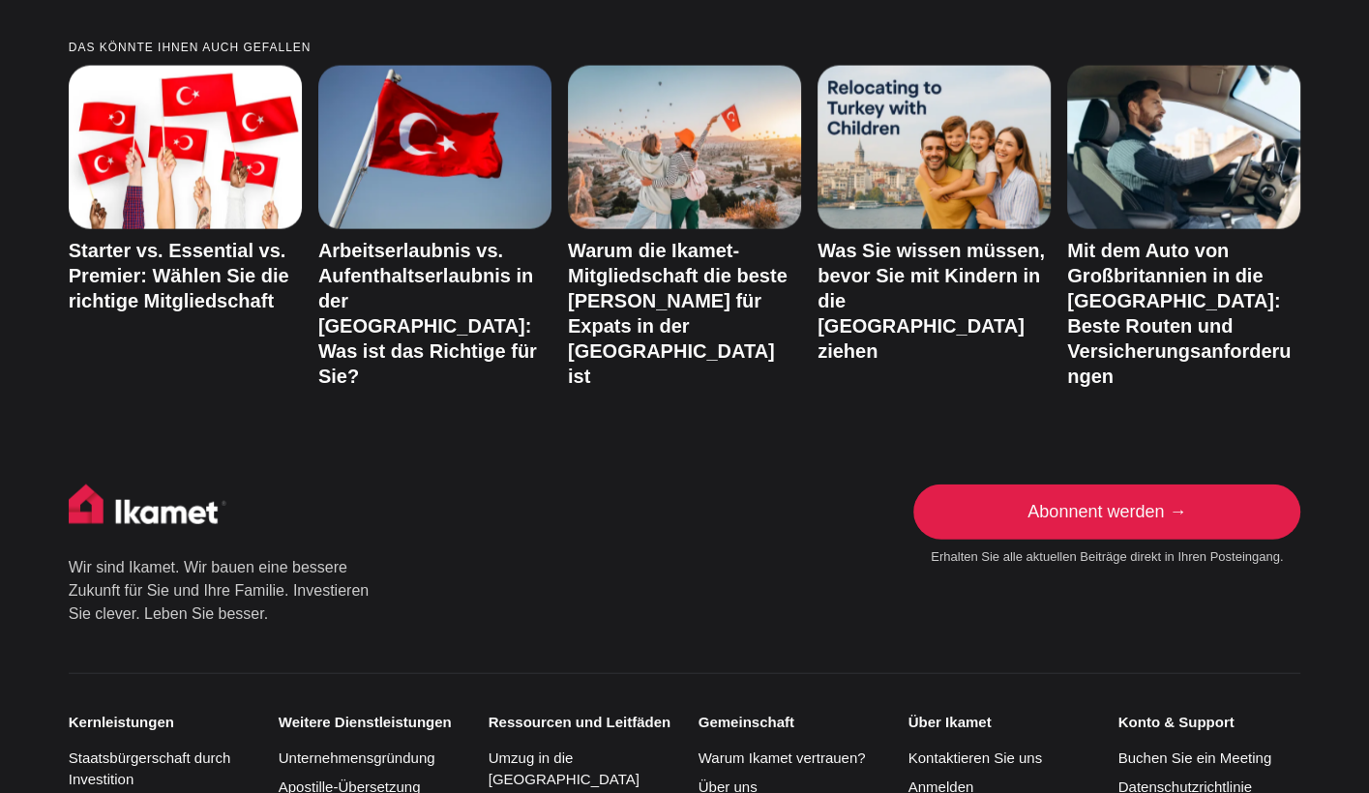 The height and width of the screenshot is (793, 1369). I want to click on a: Arbeitserlaubnis vs. Aufenthaltserlaubnis in der Türkei: Was ist das Richtige für Sie?, so click(434, 147).